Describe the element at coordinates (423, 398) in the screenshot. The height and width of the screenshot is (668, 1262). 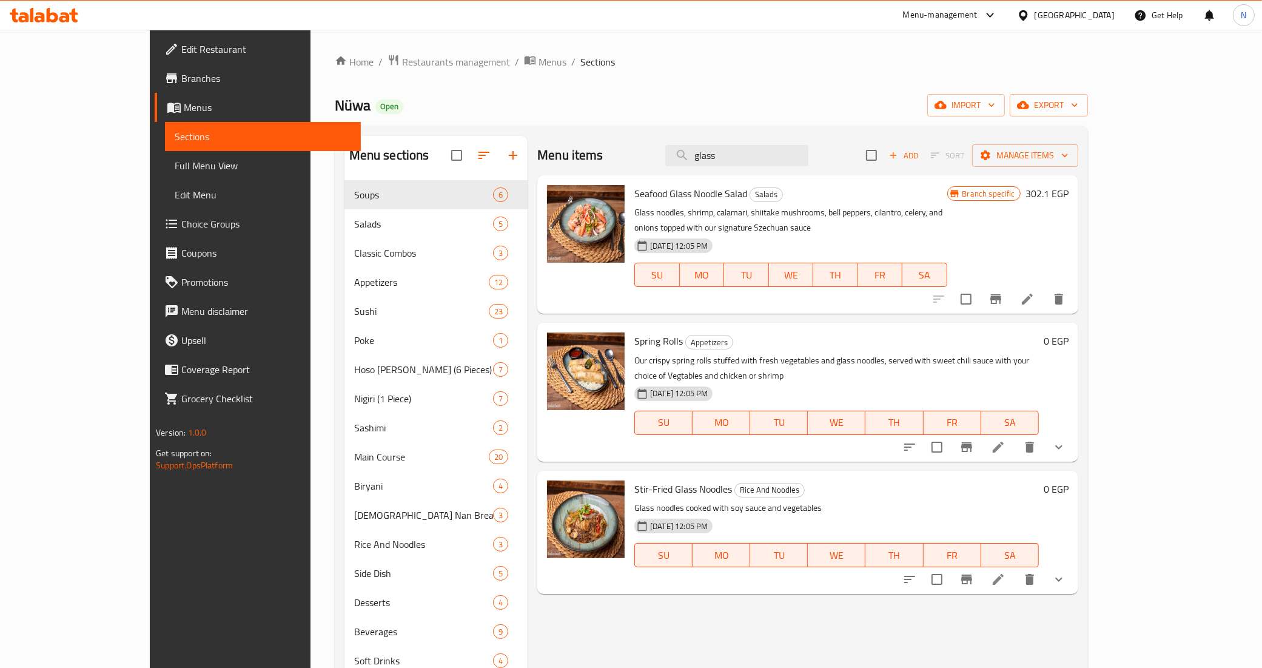
I see `div: Nigiri (1 Piece)` at that location.